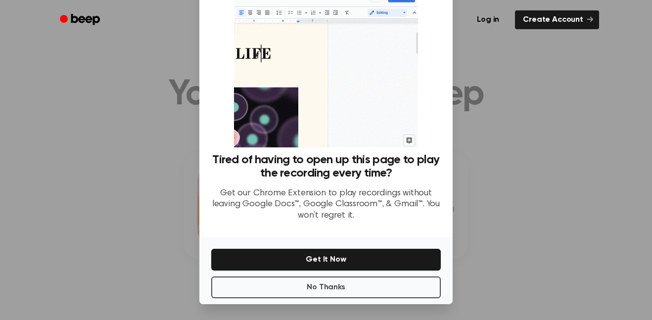 The width and height of the screenshot is (652, 320). Describe the element at coordinates (557, 20) in the screenshot. I see `a: Create Account` at that location.